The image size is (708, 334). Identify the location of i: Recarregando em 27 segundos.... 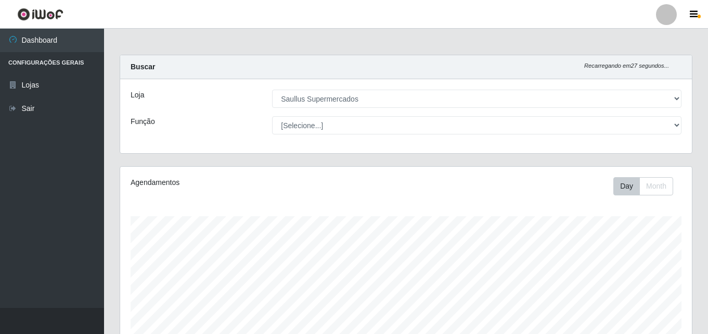
(627, 66).